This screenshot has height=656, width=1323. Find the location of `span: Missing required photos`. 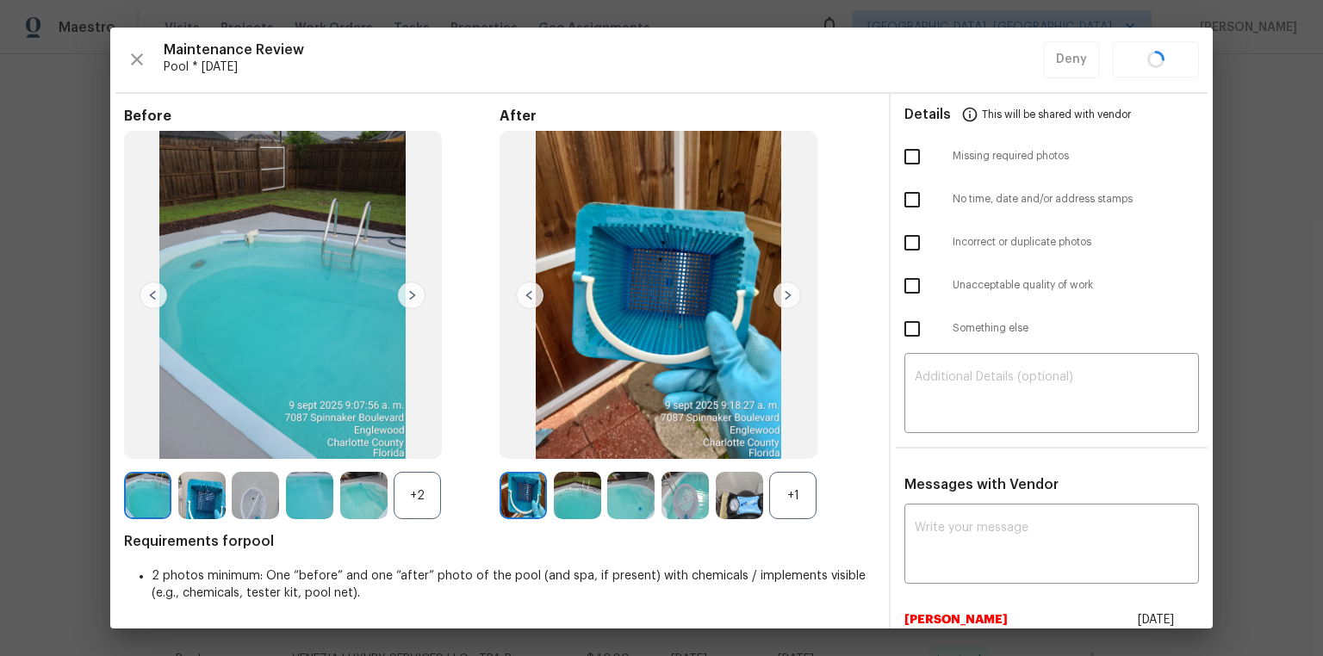

span: Missing required photos is located at coordinates (1076, 156).